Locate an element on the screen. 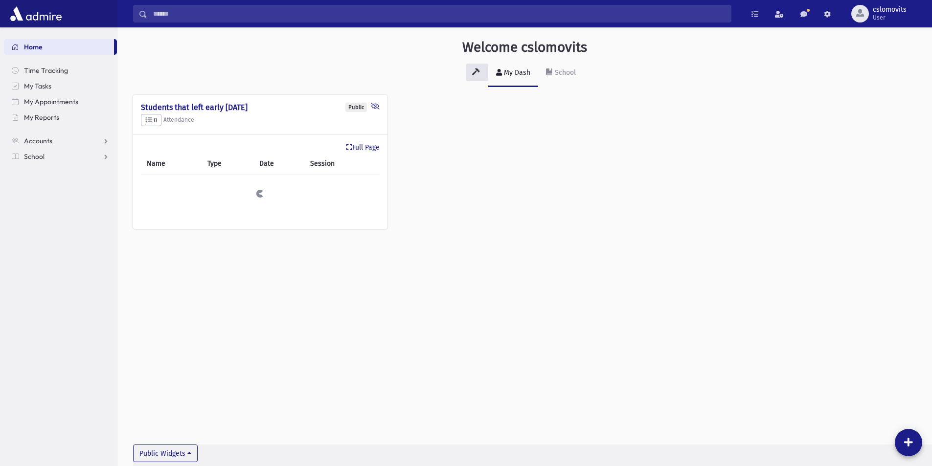  a: My Dash is located at coordinates (513, 73).